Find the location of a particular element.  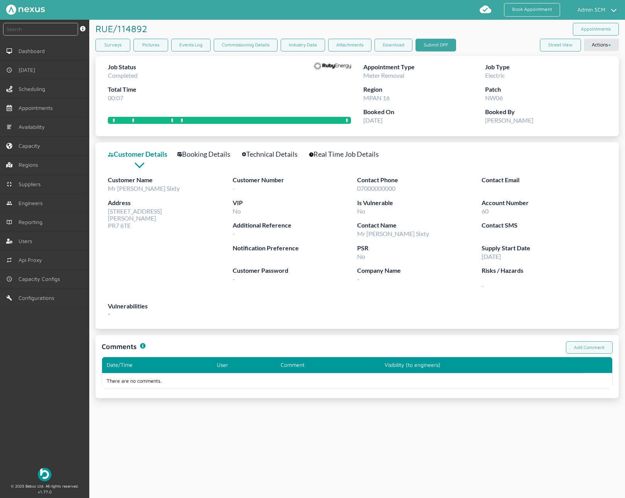

button: Street View is located at coordinates (561, 45).